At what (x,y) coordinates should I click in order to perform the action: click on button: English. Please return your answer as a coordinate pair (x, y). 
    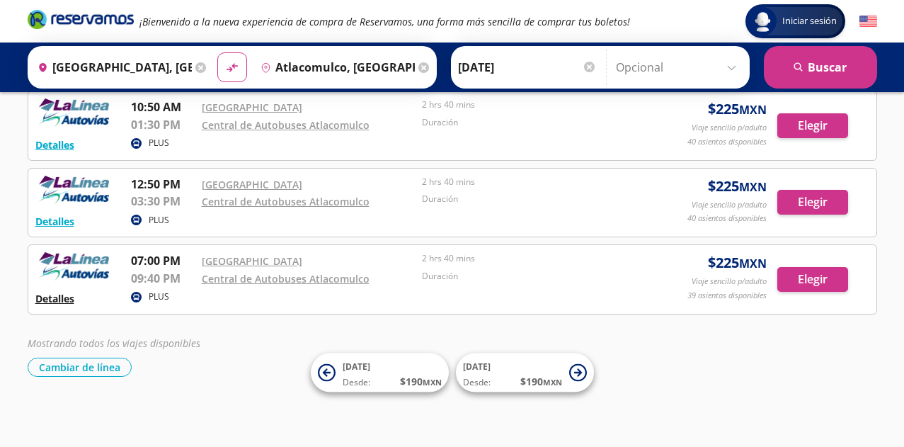
    Looking at the image, I should click on (868, 21).